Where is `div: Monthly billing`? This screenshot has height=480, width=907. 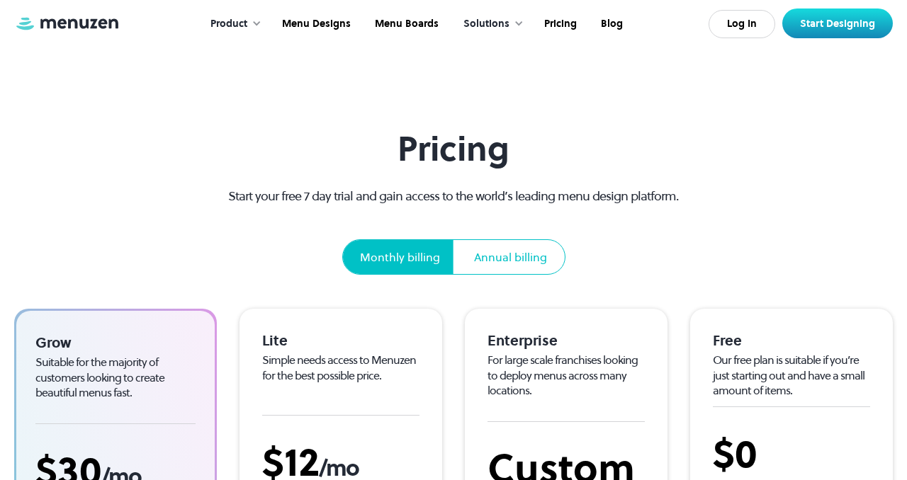 div: Monthly billing is located at coordinates (400, 257).